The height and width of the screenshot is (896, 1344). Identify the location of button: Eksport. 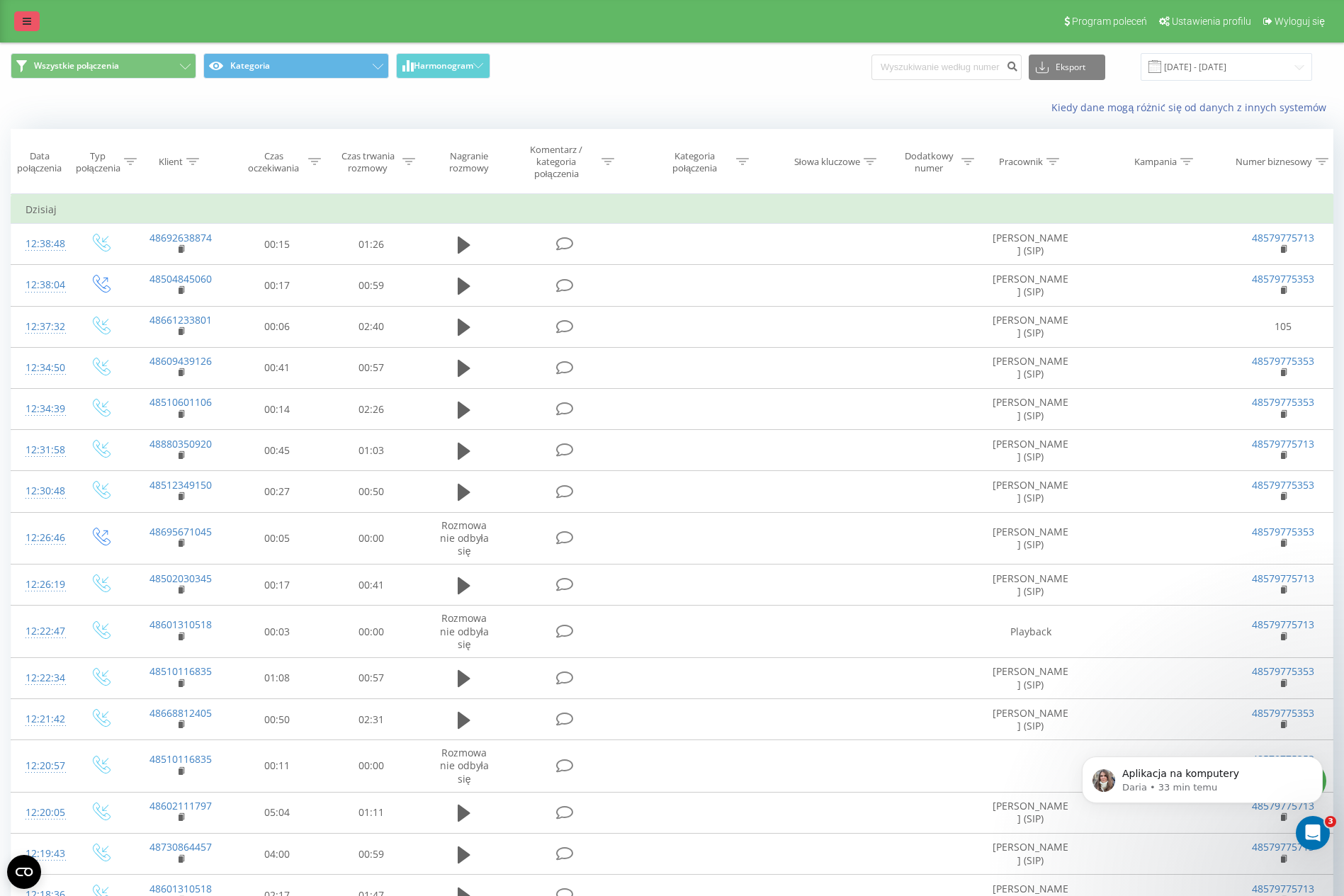
(1067, 67).